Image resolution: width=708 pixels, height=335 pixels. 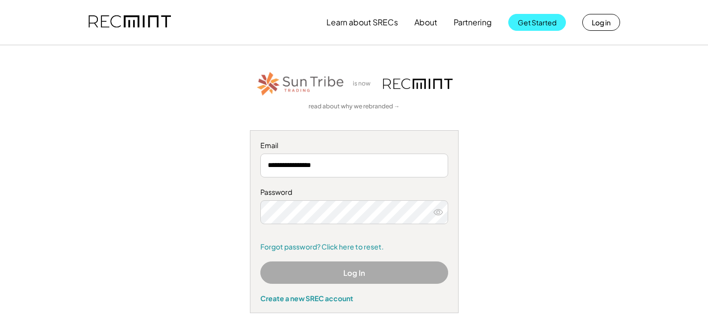 What do you see at coordinates (354, 106) in the screenshot?
I see `a: read about why we rebranded →` at bounding box center [354, 106].